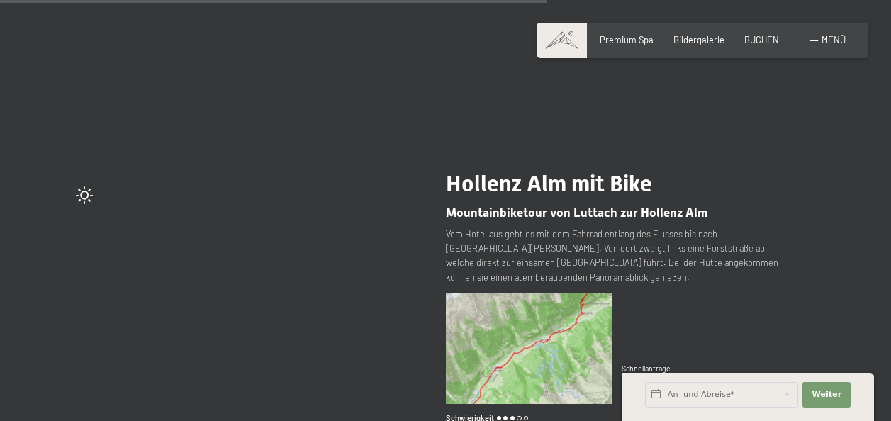 This screenshot has height=421, width=891. I want to click on span: Premium Spa, so click(626, 40).